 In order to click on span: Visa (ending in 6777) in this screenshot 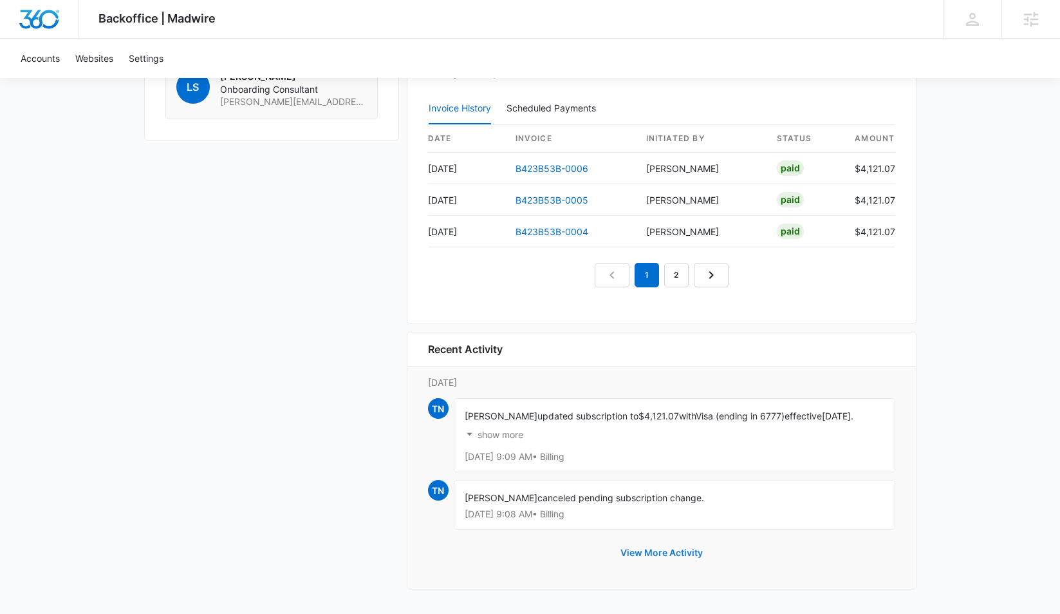, I will do `click(740, 415)`.